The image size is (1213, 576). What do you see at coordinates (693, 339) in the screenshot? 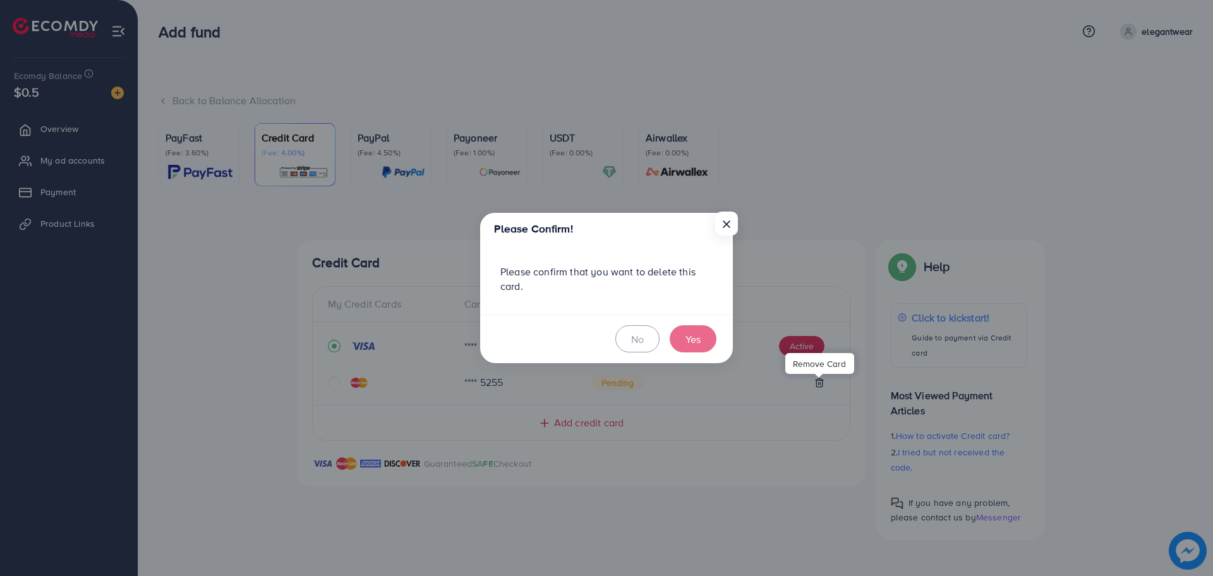
I see `button: Yes` at bounding box center [693, 339].